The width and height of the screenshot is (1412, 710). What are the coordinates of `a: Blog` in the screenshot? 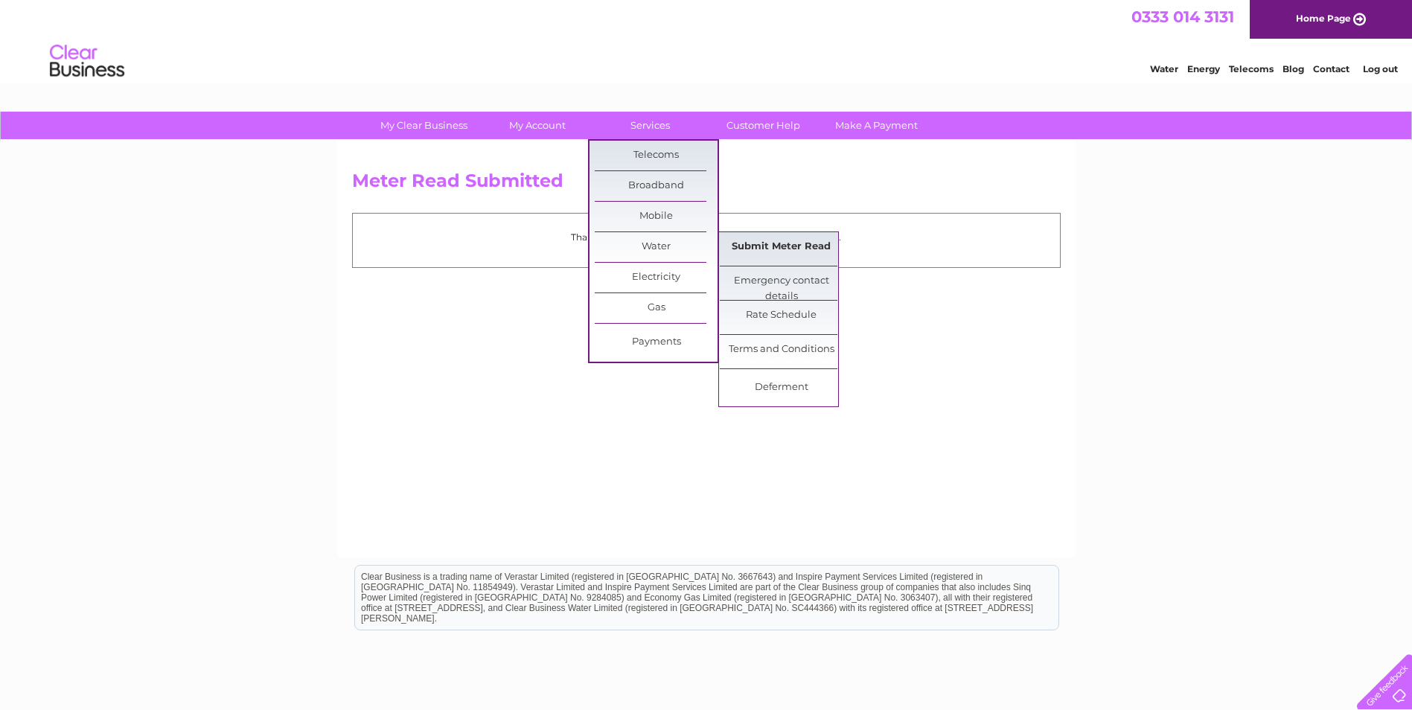 It's located at (1293, 68).